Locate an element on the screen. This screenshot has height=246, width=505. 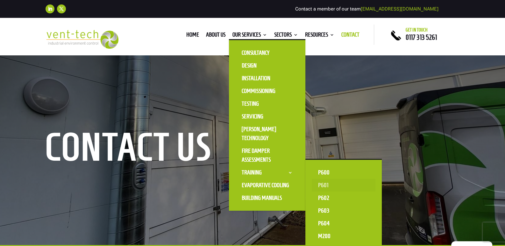
a: Resources is located at coordinates (320, 36).